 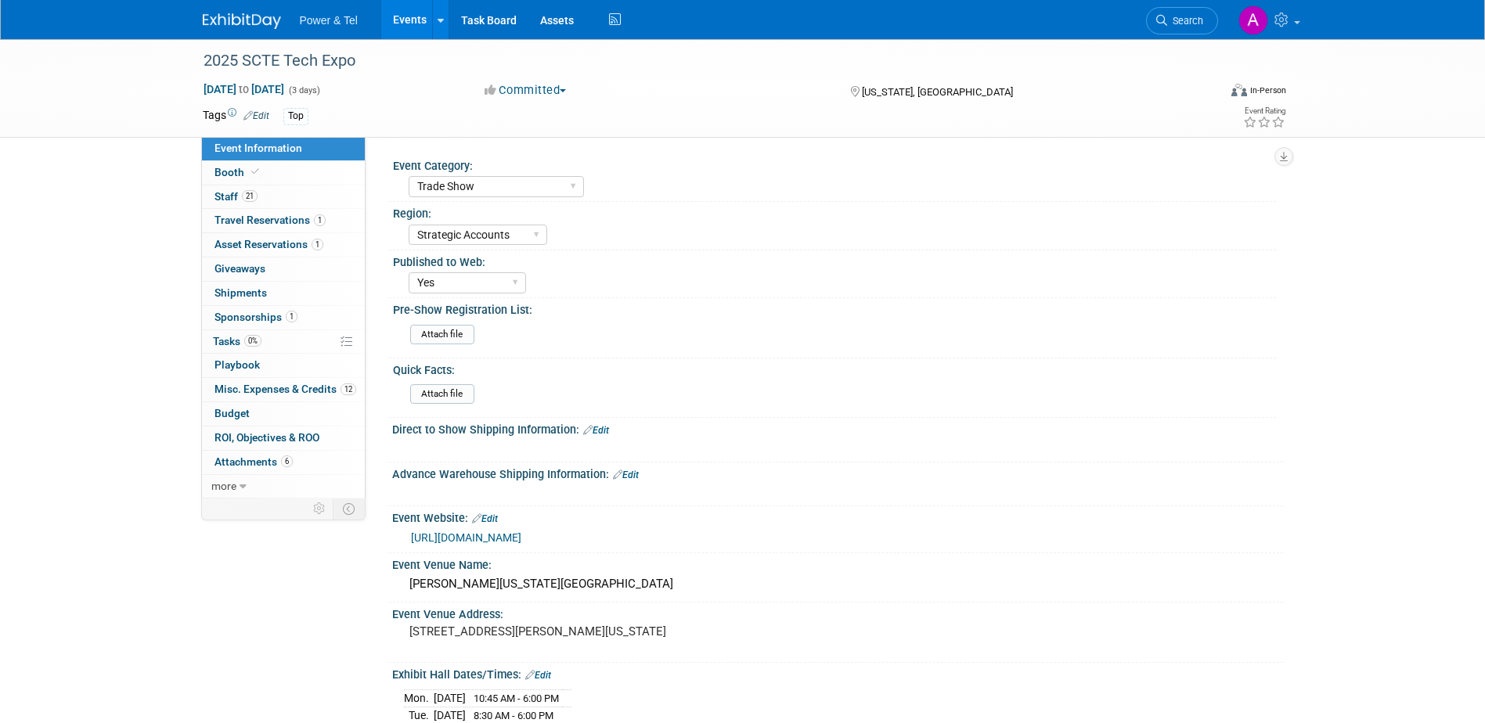 What do you see at coordinates (242, 21) in the screenshot?
I see `img: ExhibitDay` at bounding box center [242, 21].